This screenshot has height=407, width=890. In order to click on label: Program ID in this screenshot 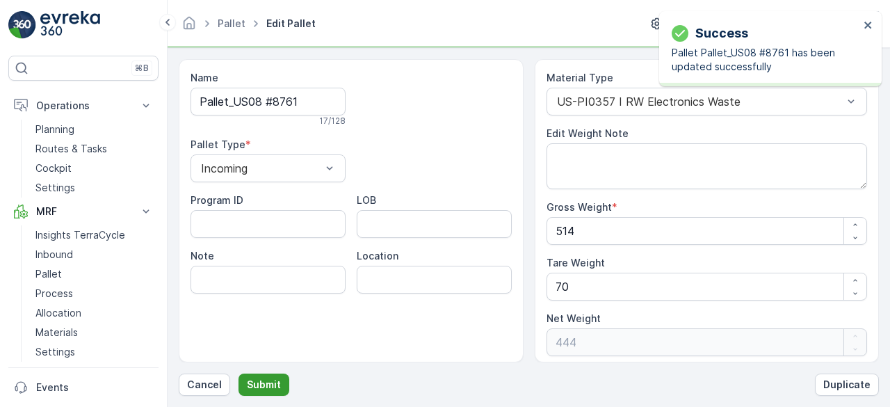, I will do `click(217, 200)`.